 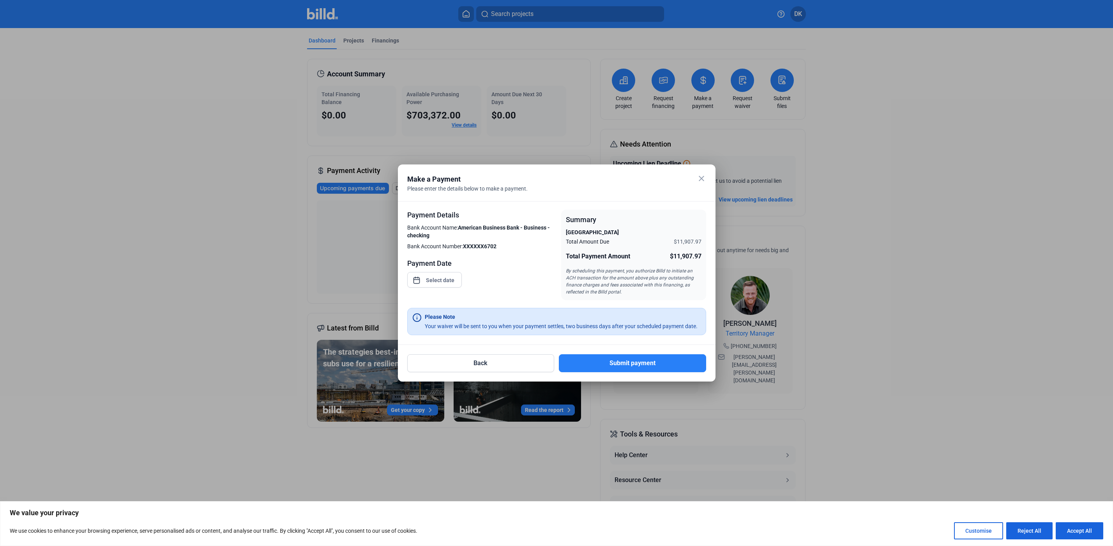 What do you see at coordinates (1080, 531) in the screenshot?
I see `button: Accept All` at bounding box center [1080, 531].